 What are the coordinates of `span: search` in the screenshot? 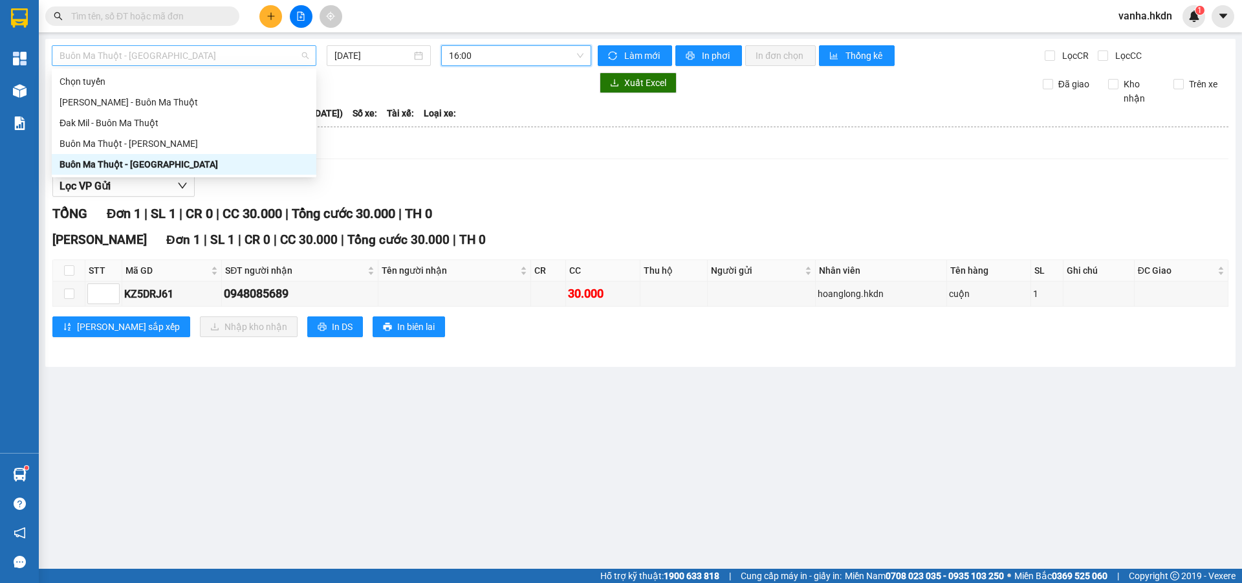 It's located at (58, 16).